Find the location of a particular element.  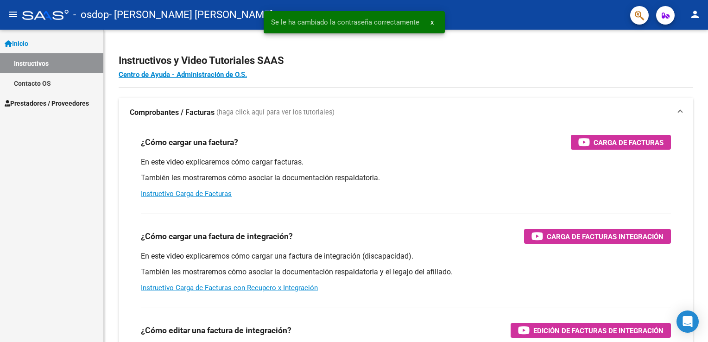

span: Carga de Facturas is located at coordinates (628, 142).